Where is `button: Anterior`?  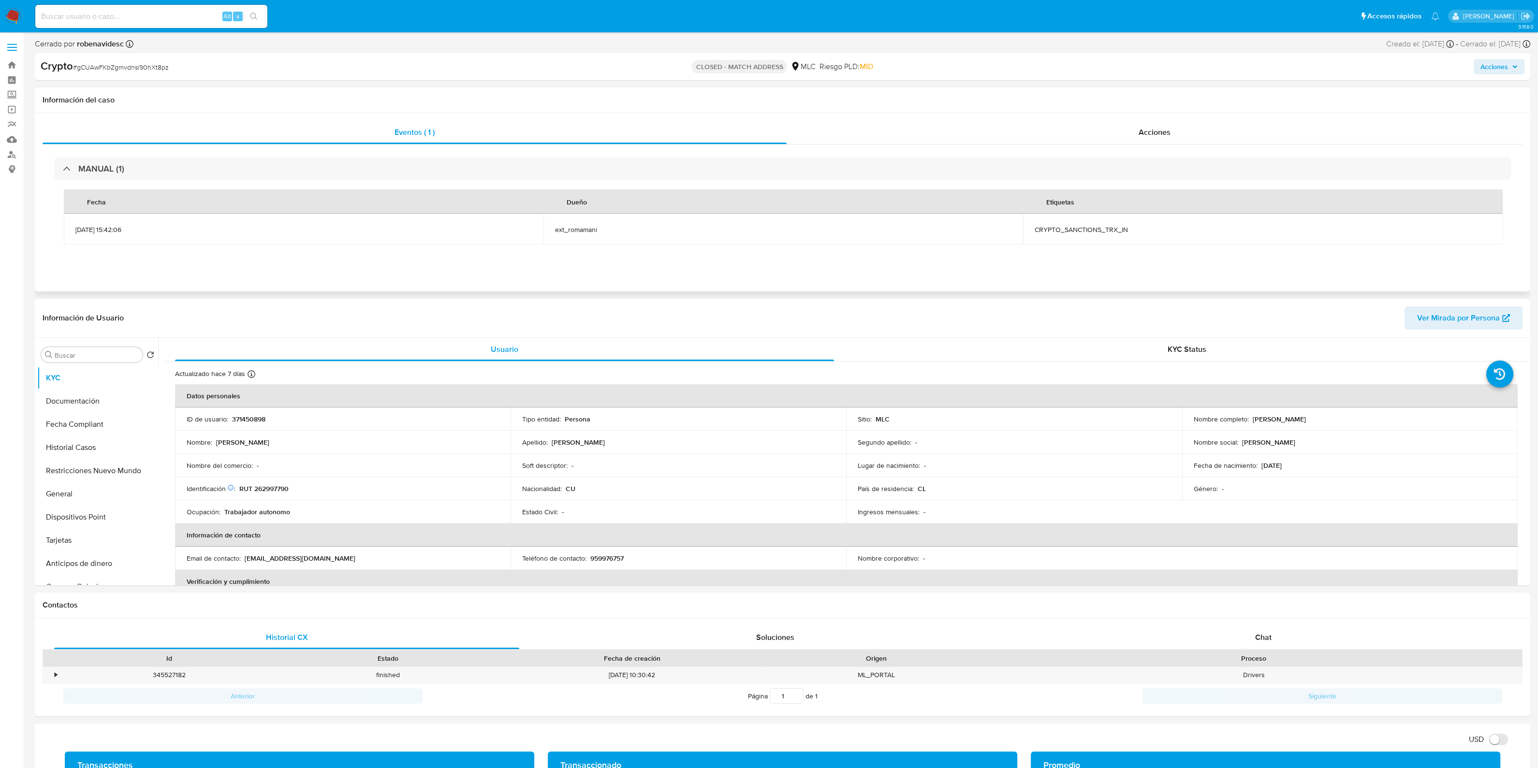 button: Anterior is located at coordinates (243, 696).